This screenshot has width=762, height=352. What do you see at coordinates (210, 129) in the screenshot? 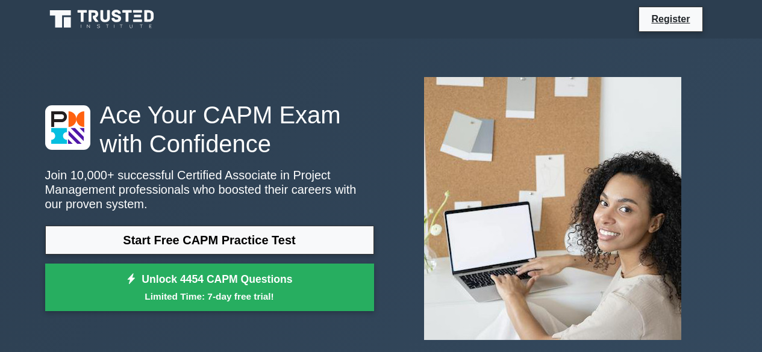
I see `h1: Ace Your CAPM Exam with Confidence` at bounding box center [210, 129].